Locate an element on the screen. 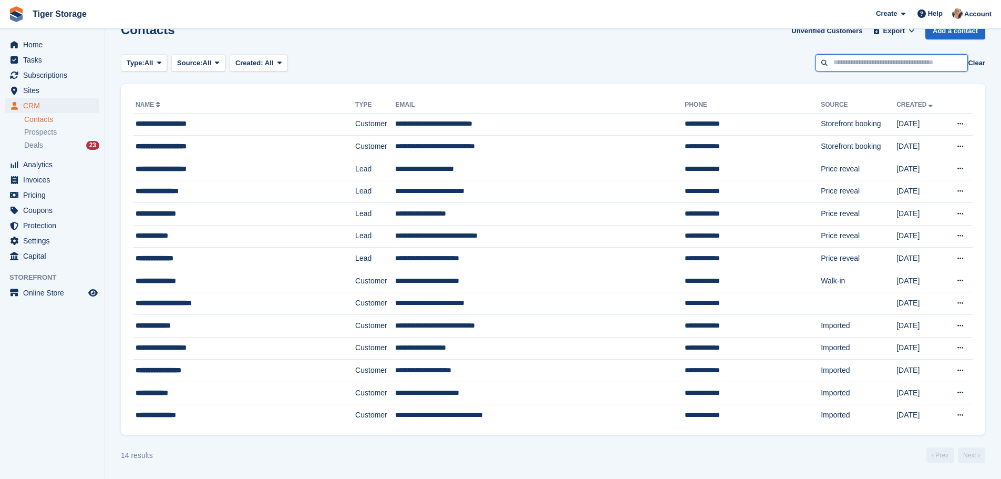 Image resolution: width=1001 pixels, height=479 pixels. img: stora-icon-8386f47178a22dfd0bd8f6a31ec36ba5ce8667c1dd55bd0f319d3a0aa187defe.svg is located at coordinates (16, 14).